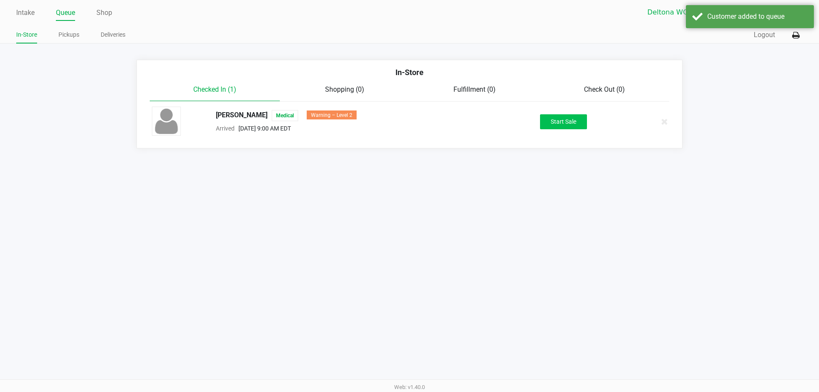 This screenshot has height=392, width=819. What do you see at coordinates (26, 35) in the screenshot?
I see `a: In-Store` at bounding box center [26, 35].